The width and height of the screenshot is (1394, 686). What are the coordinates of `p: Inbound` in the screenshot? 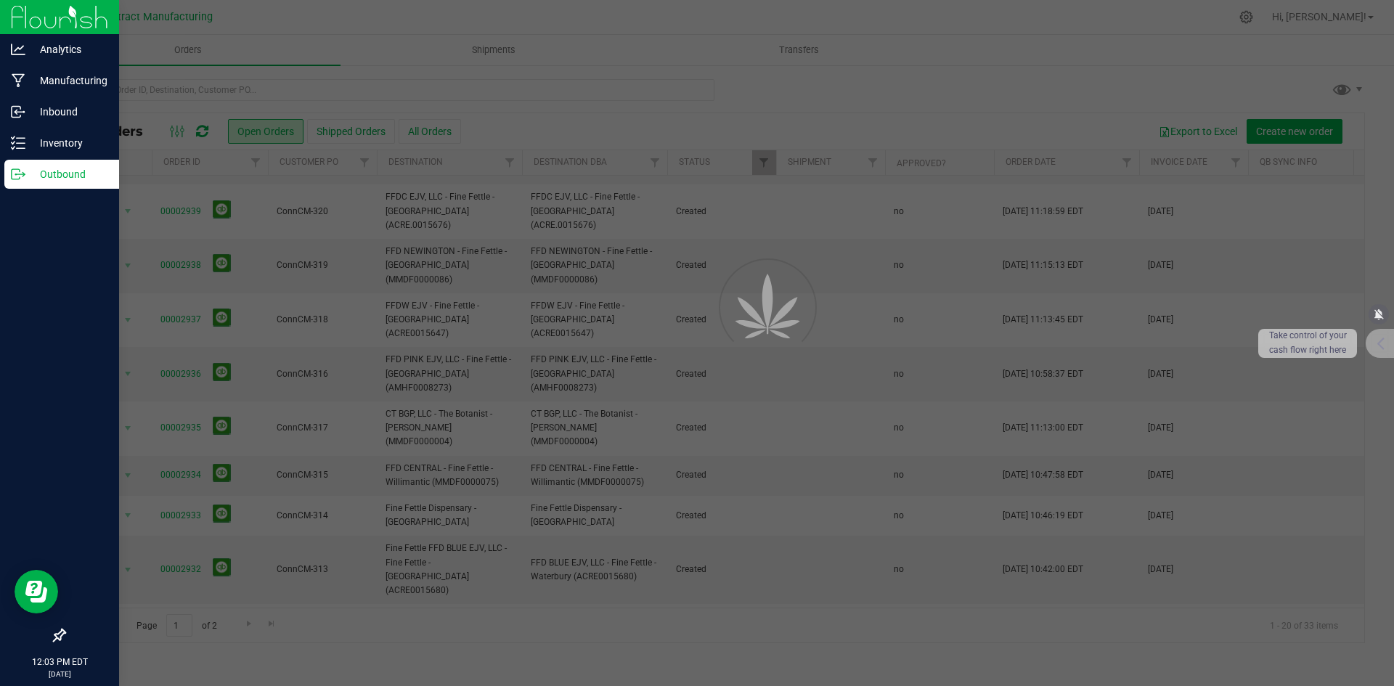 It's located at (69, 112).